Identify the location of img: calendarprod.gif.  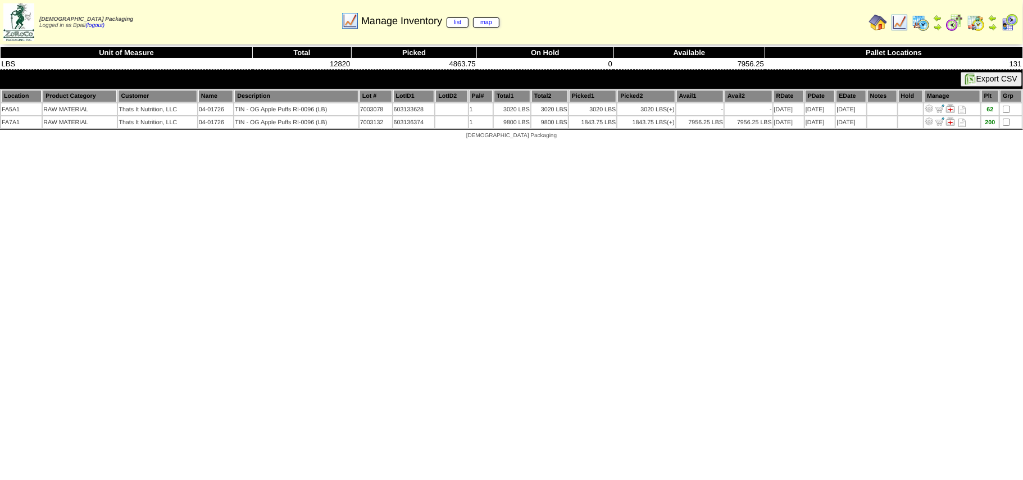
(921, 22).